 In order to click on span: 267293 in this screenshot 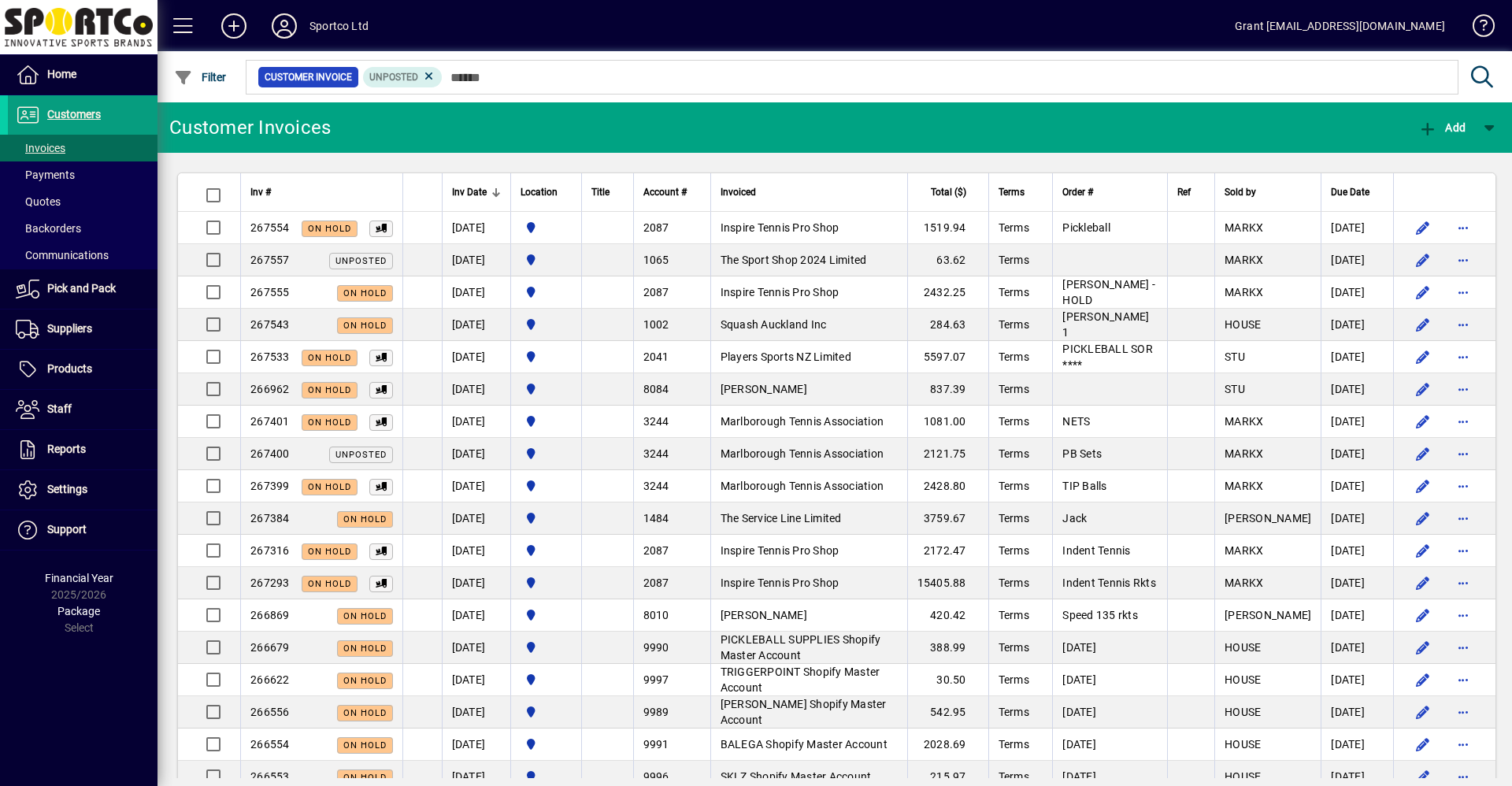, I will do `click(271, 582)`.